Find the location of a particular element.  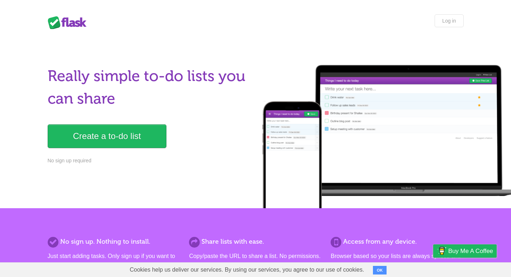

span: Cookies help us deliver our services. By using our services, you agree to our use of cookies. is located at coordinates (247, 270).